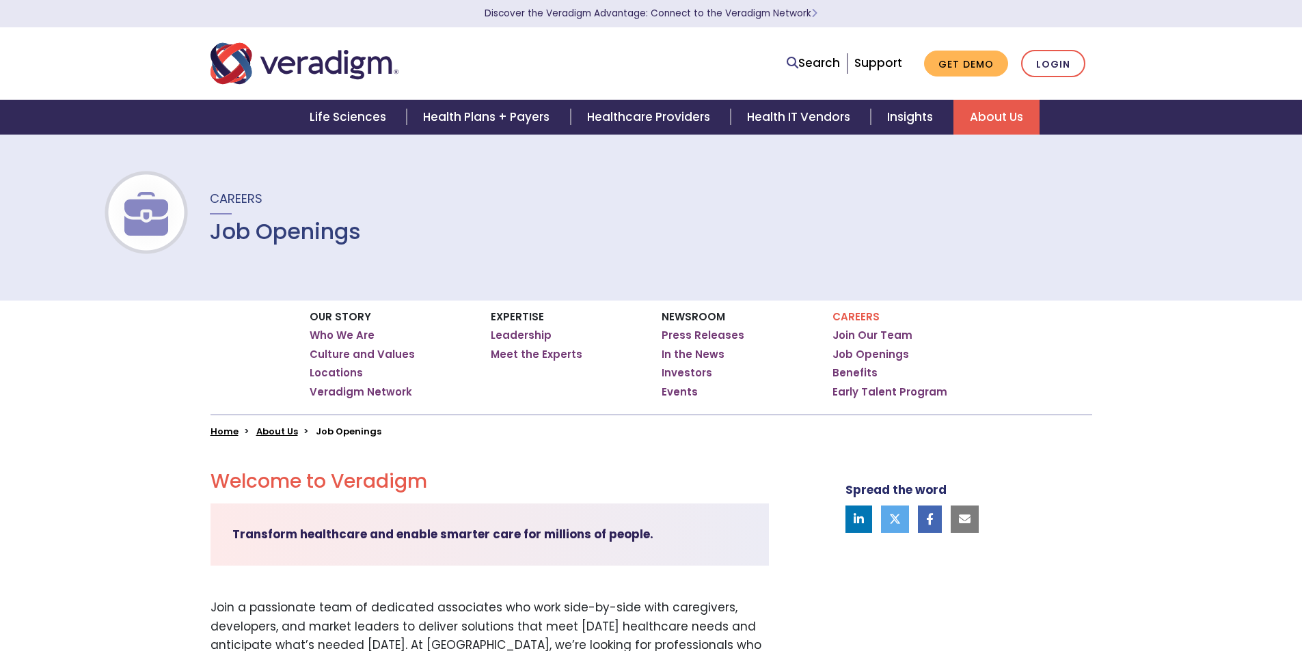  Describe the element at coordinates (489, 482) in the screenshot. I see `h2: Welcome to Veradigm` at that location.